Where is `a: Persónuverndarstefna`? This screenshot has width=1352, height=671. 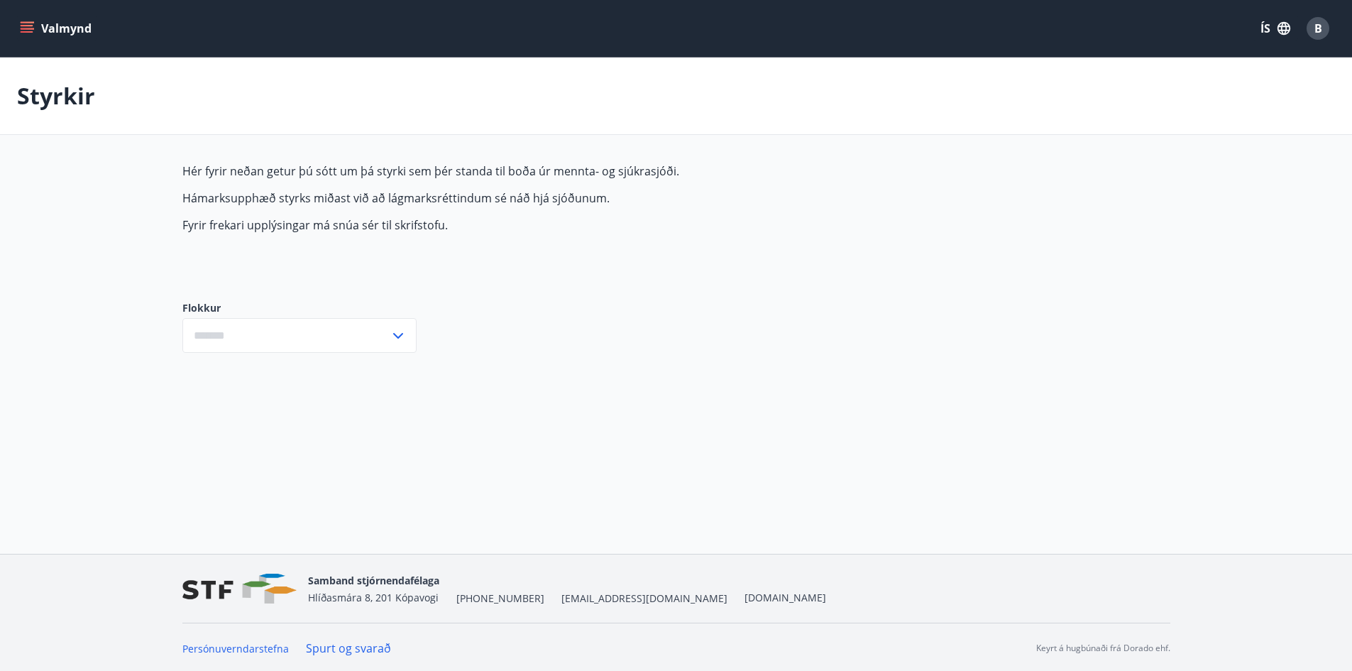
a: Persónuverndarstefna is located at coordinates (236, 648).